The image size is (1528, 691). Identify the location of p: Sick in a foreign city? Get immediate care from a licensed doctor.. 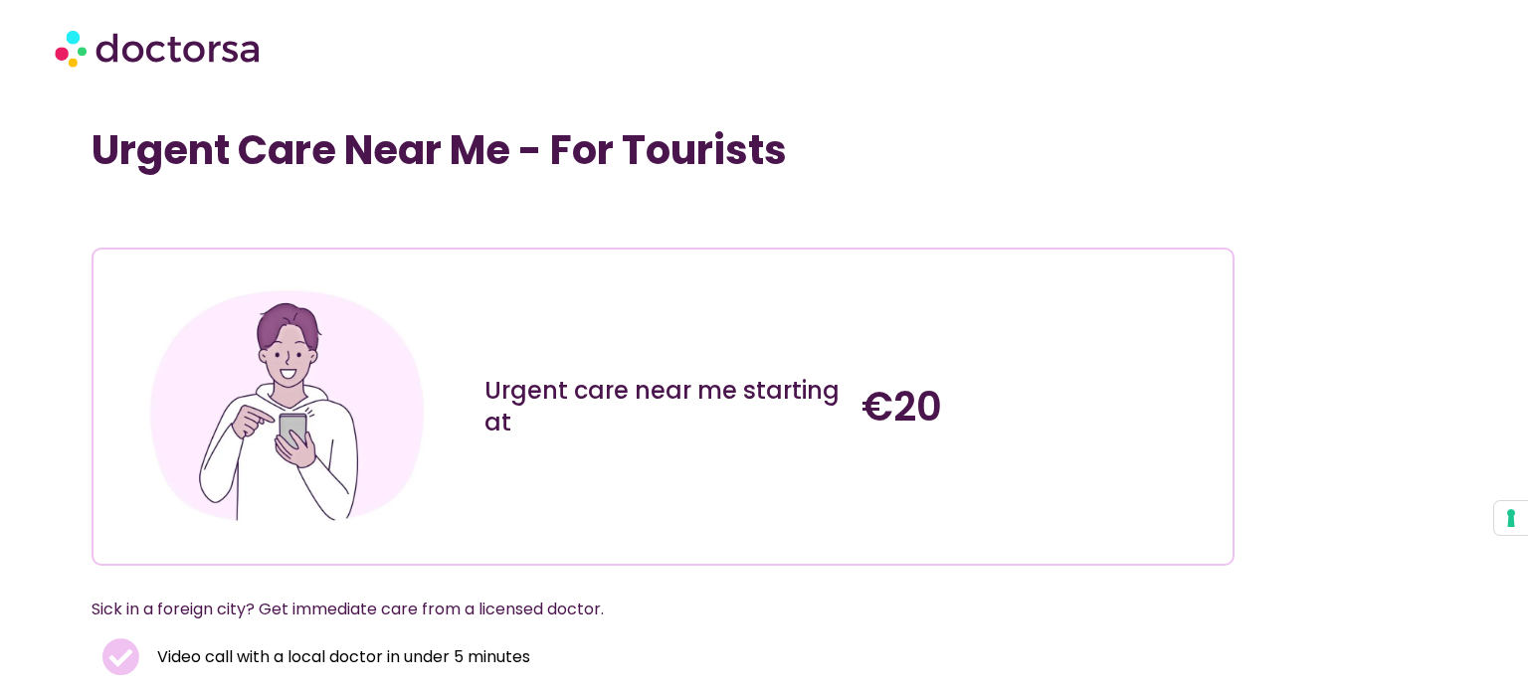
(638, 610).